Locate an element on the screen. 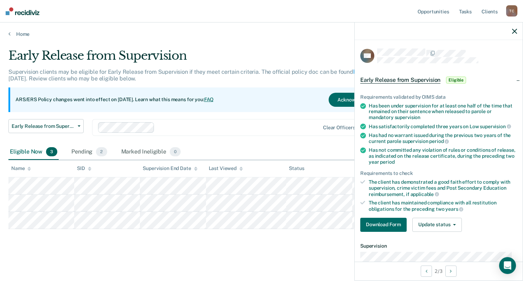 The height and width of the screenshot is (281, 523). button: Previous Opportunity is located at coordinates (426, 271).